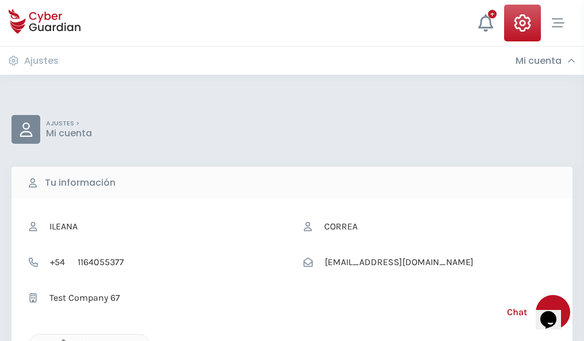  What do you see at coordinates (538, 61) in the screenshot?
I see `h3: Mi cuenta` at bounding box center [538, 61].